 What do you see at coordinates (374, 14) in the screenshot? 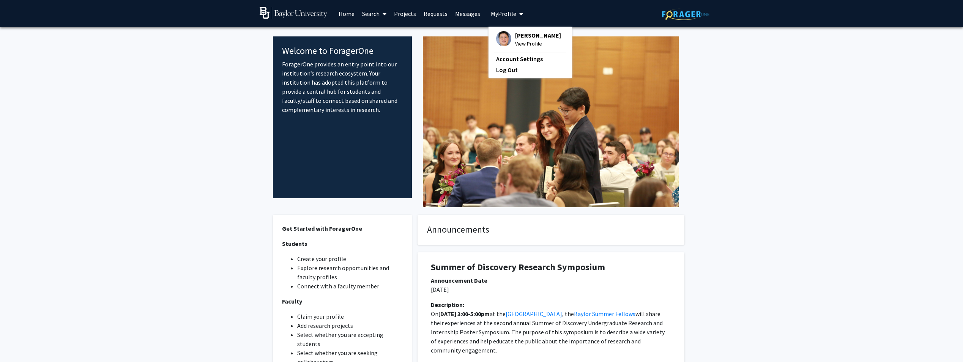
I see `a: Search` at bounding box center [374, 14].